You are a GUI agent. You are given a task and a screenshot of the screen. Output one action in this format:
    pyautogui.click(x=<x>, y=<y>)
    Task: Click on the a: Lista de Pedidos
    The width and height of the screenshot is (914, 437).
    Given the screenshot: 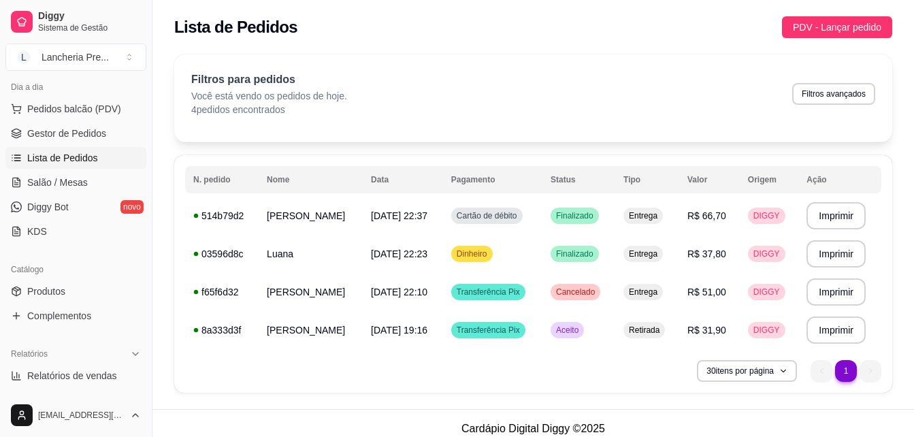 What is the action you would take?
    pyautogui.click(x=76, y=158)
    